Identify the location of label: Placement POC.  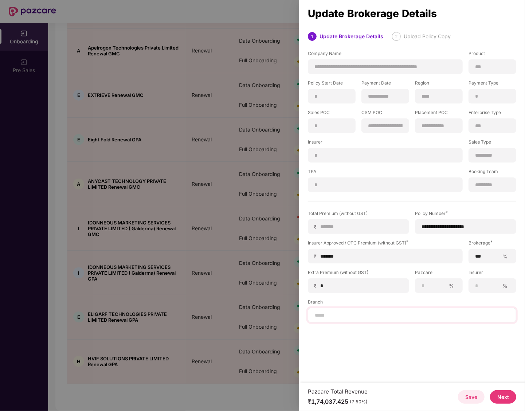
(439, 114).